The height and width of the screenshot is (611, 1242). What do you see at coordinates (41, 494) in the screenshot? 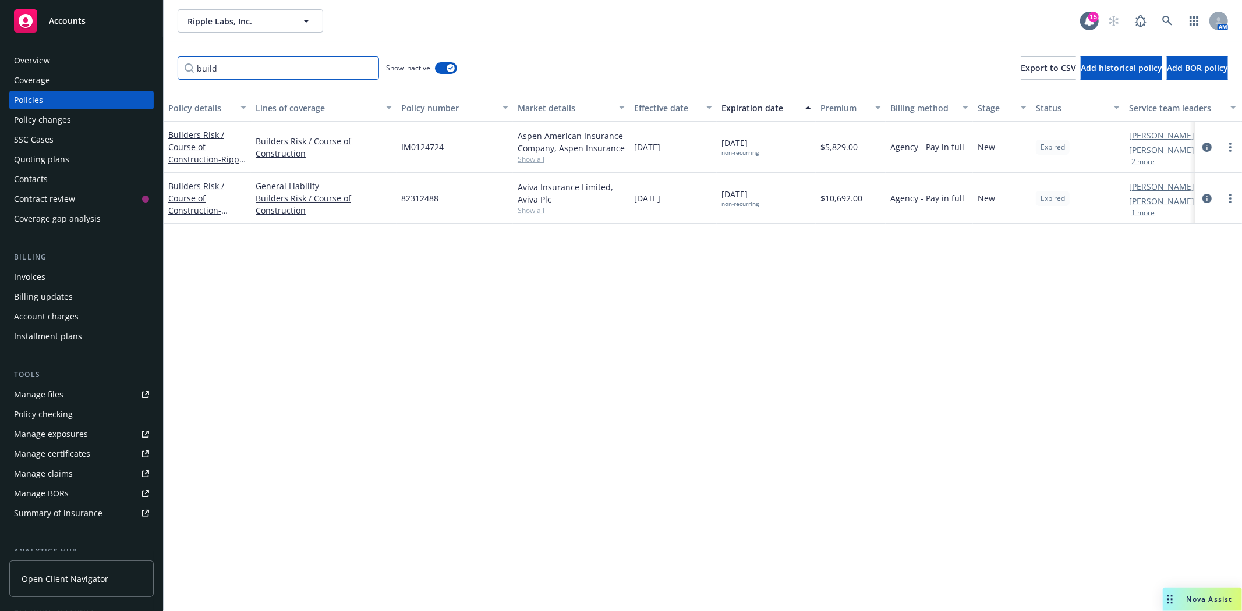
I see `div: Manage BORs` at bounding box center [41, 494].